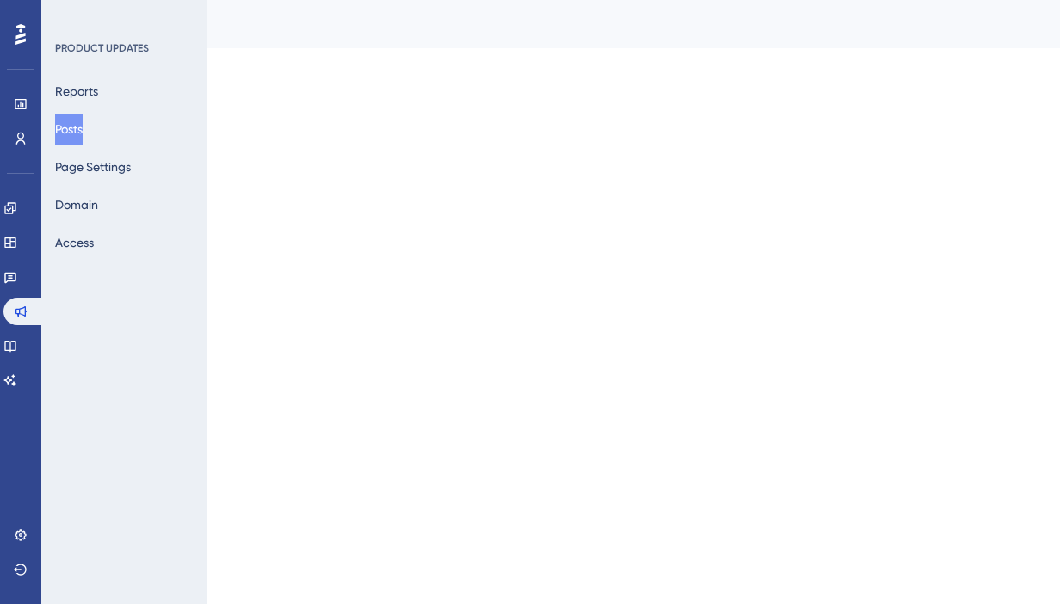  I want to click on button: Page Settings, so click(93, 167).